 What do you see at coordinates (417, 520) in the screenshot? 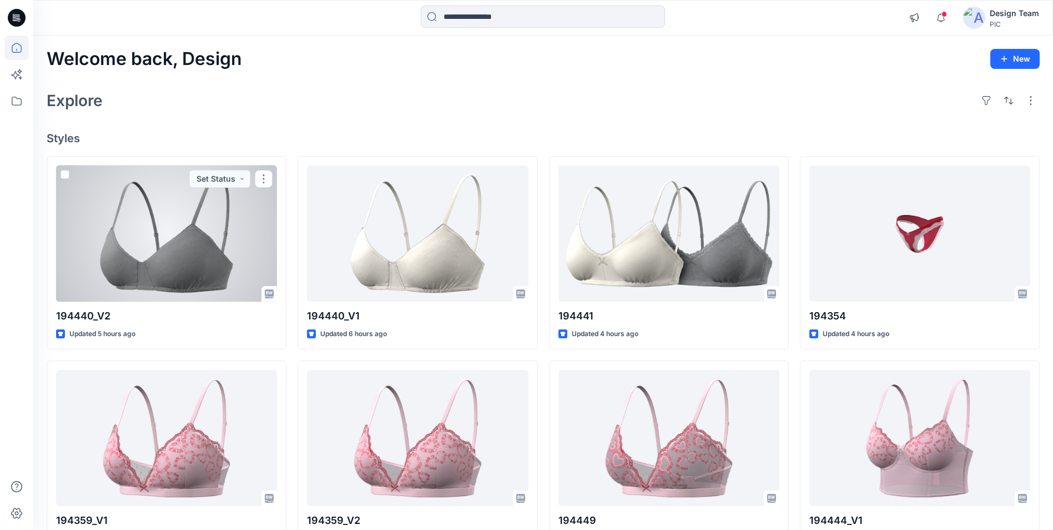
I see `p: 194359_V2` at bounding box center [417, 520].